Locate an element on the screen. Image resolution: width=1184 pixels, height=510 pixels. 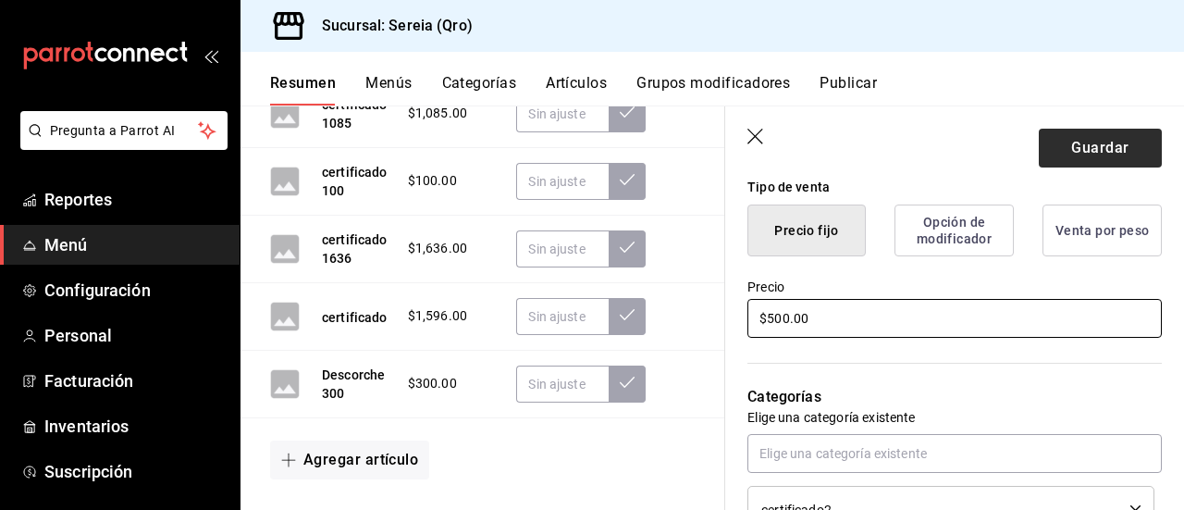
div: navigation tabs is located at coordinates (727, 90).